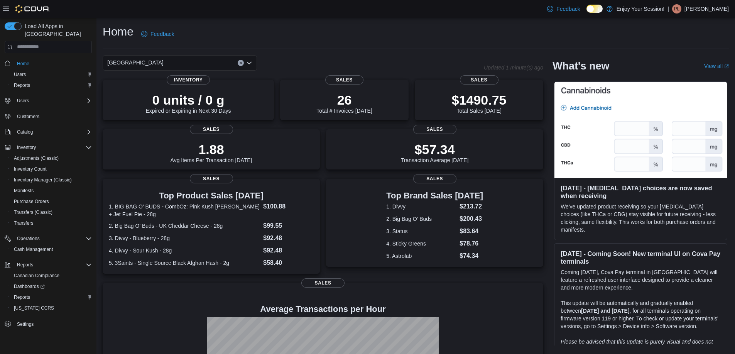 The width and height of the screenshot is (735, 354). What do you see at coordinates (33, 212) in the screenshot?
I see `span: Transfers (Classic)` at bounding box center [33, 212].